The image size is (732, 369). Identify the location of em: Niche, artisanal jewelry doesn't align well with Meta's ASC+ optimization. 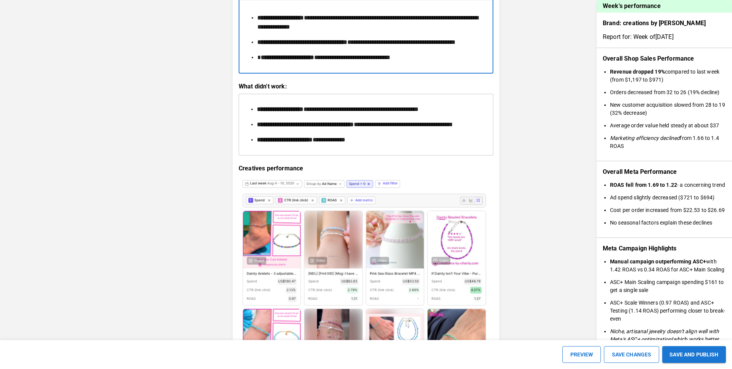
(665, 335).